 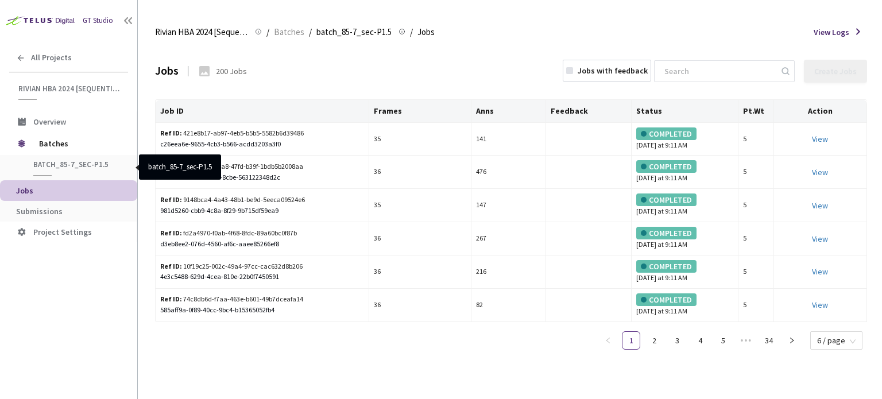 I want to click on div: 981d5260-cbb9-4c8a-8f29-9b715df59ea9, so click(x=262, y=211).